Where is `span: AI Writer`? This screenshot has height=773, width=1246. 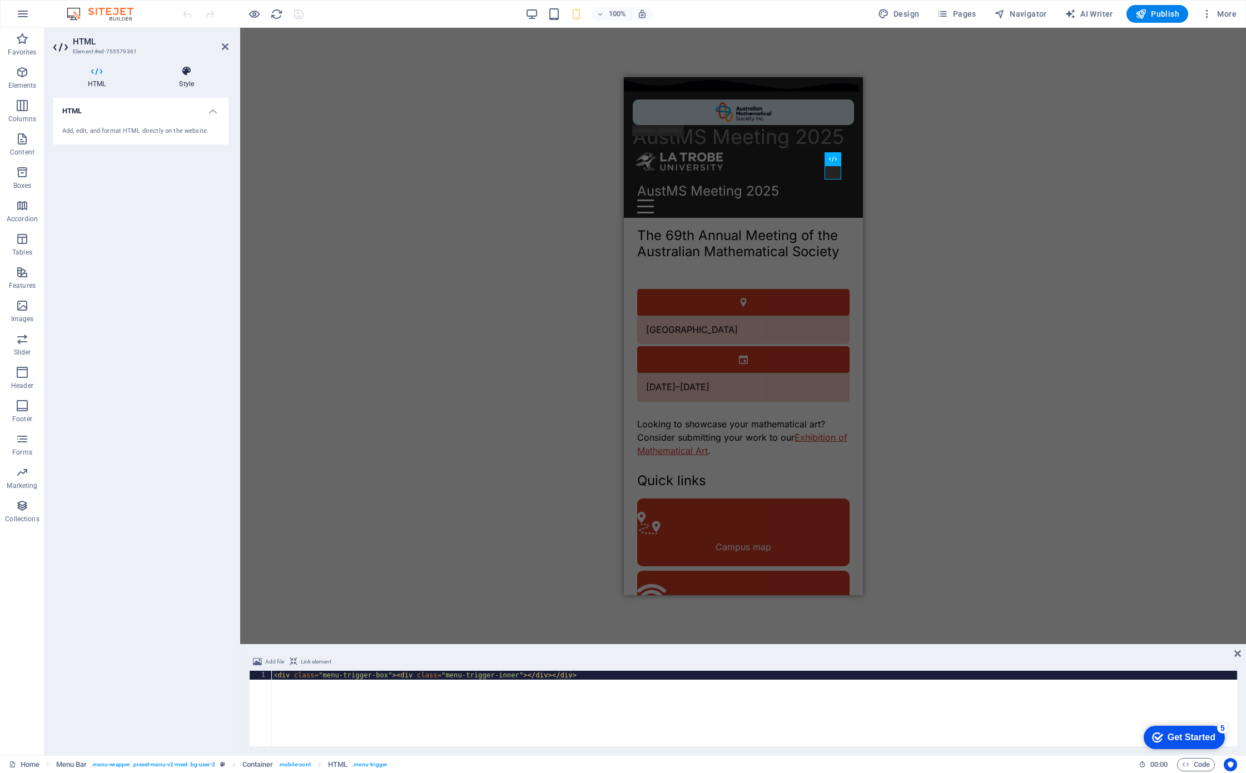 span: AI Writer is located at coordinates (1088, 14).